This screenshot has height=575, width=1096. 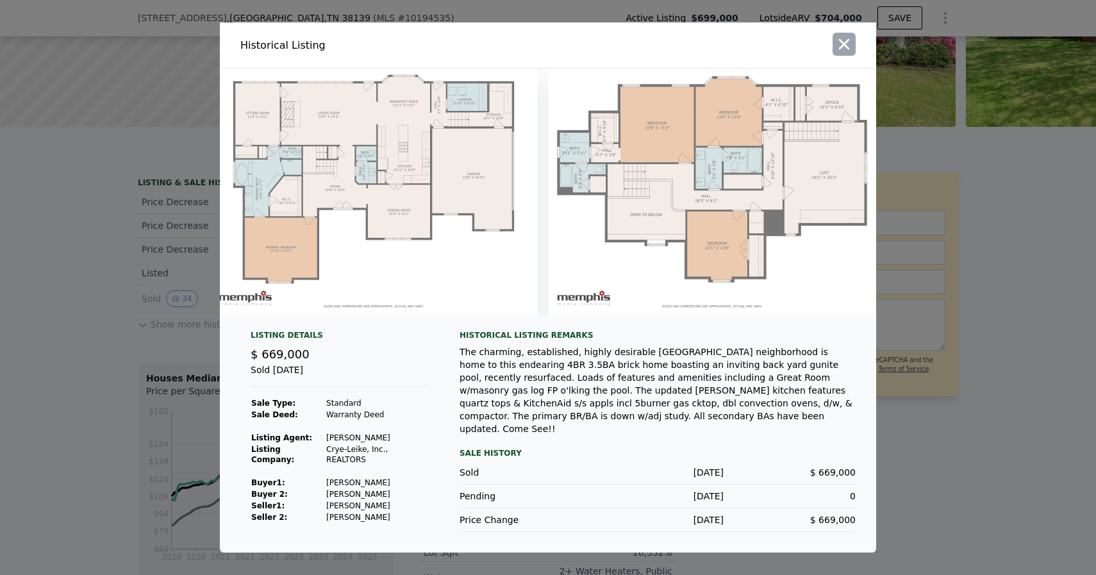 I want to click on strong: Listing Company:, so click(x=272, y=455).